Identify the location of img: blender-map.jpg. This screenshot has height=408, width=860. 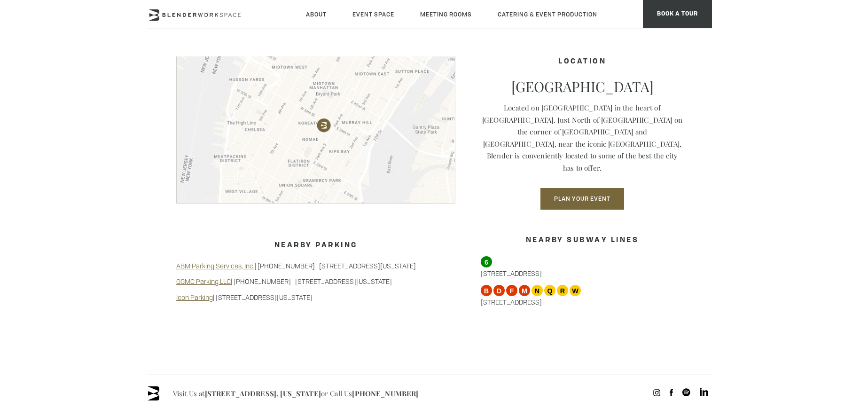
(316, 126).